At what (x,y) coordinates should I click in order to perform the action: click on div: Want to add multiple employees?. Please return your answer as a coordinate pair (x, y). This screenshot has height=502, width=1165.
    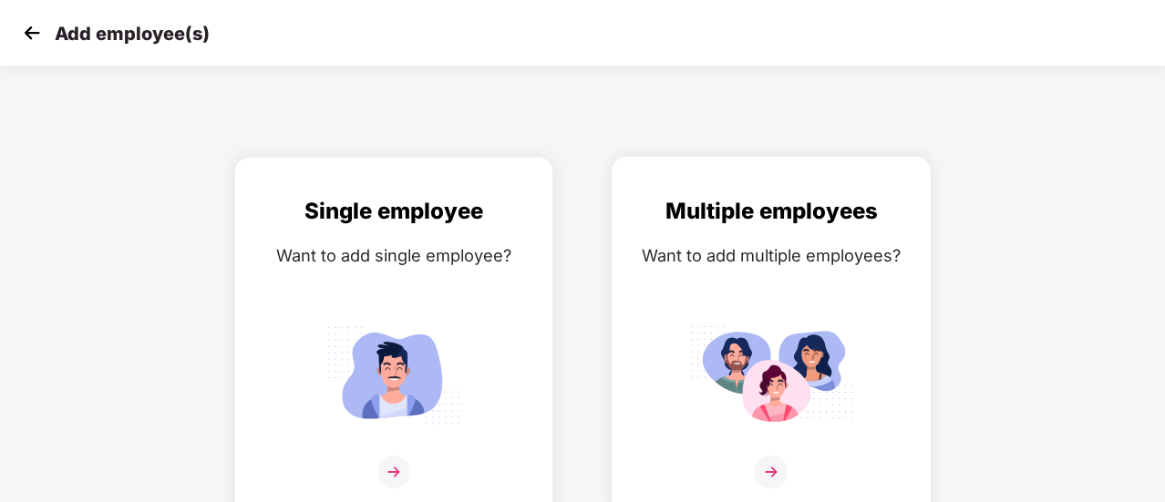
    Looking at the image, I should click on (771, 255).